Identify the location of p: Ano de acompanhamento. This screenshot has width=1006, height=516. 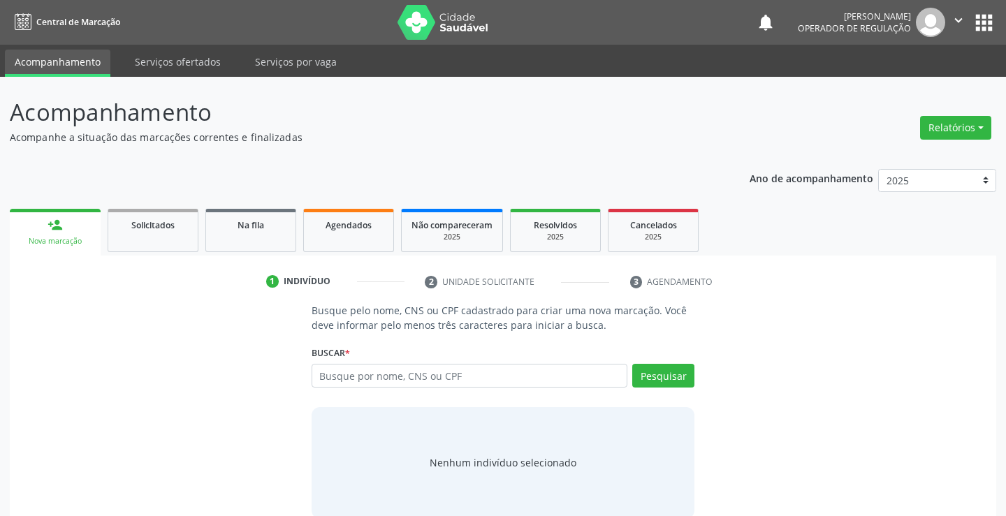
(811, 177).